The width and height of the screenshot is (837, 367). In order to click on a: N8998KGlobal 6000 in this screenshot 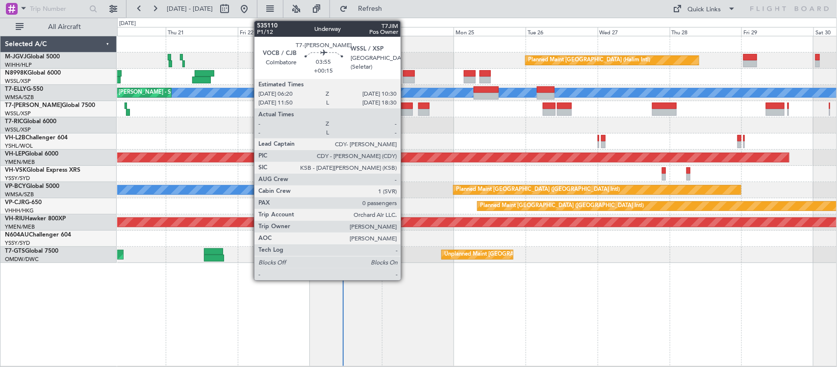, I will do `click(33, 73)`.